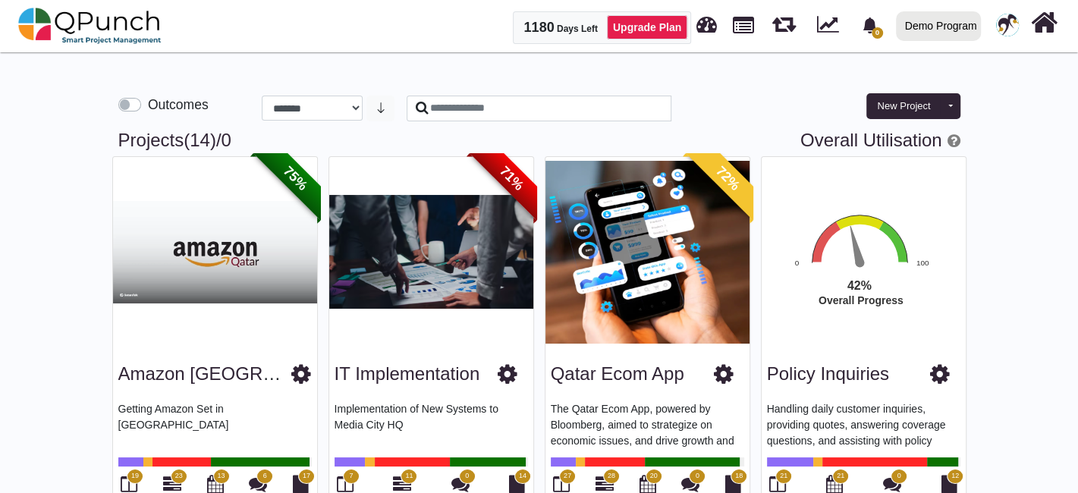  What do you see at coordinates (221, 477) in the screenshot?
I see `span: 13` at bounding box center [221, 477].